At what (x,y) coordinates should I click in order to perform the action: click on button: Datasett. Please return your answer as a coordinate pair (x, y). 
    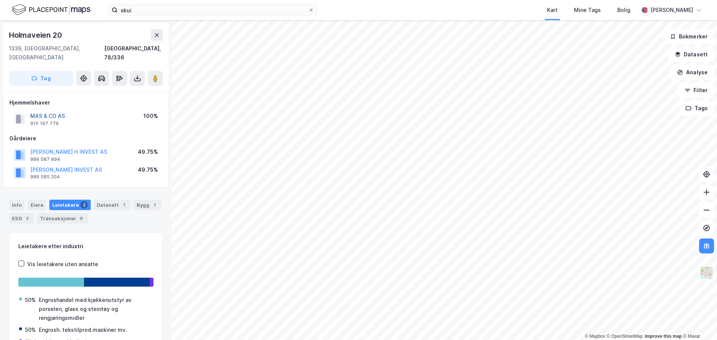
    Looking at the image, I should click on (691, 54).